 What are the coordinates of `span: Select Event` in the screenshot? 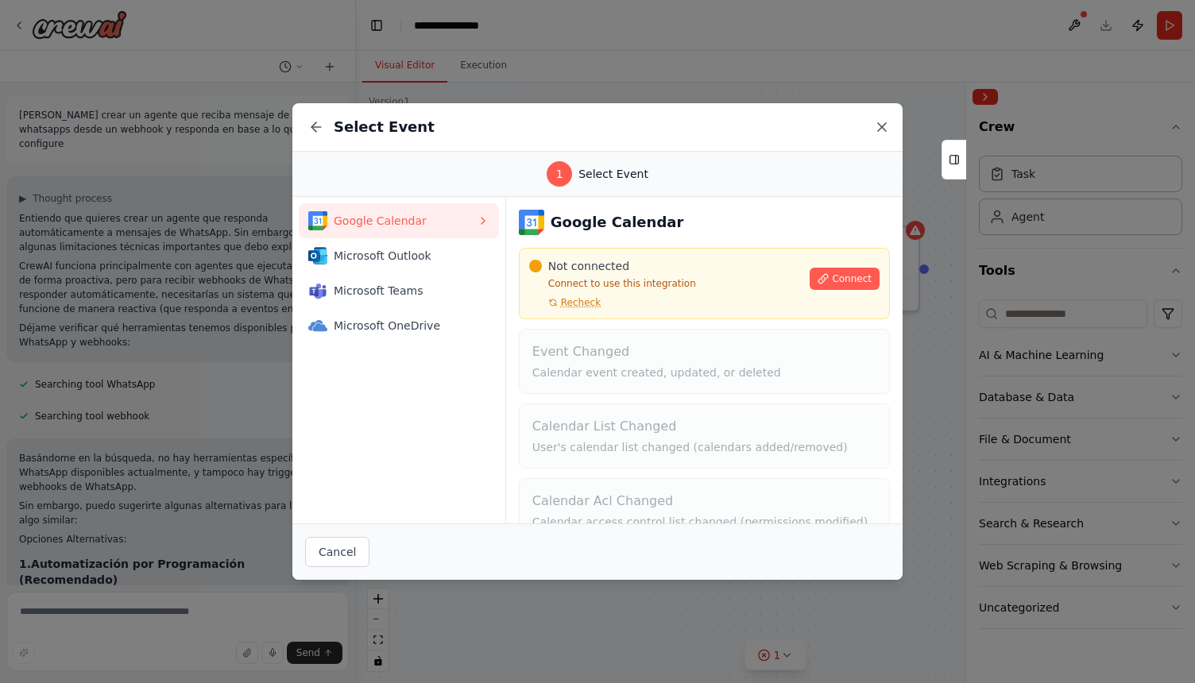 It's located at (613, 174).